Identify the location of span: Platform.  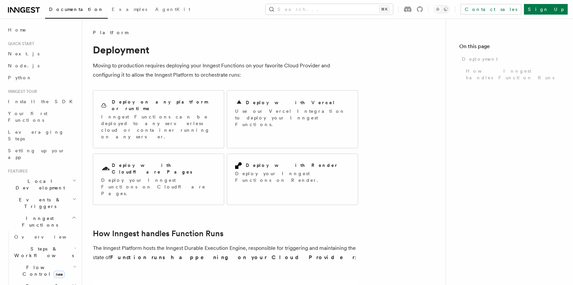
(110, 33).